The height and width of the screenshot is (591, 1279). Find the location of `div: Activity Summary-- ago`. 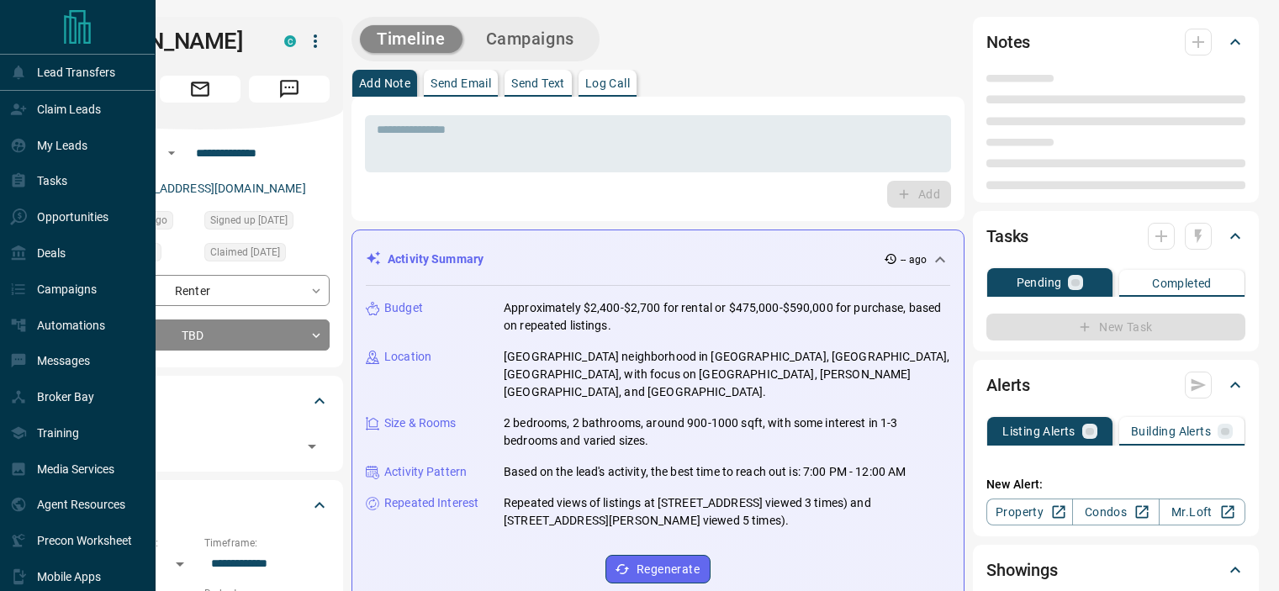

div: Activity Summary-- ago is located at coordinates (658, 259).